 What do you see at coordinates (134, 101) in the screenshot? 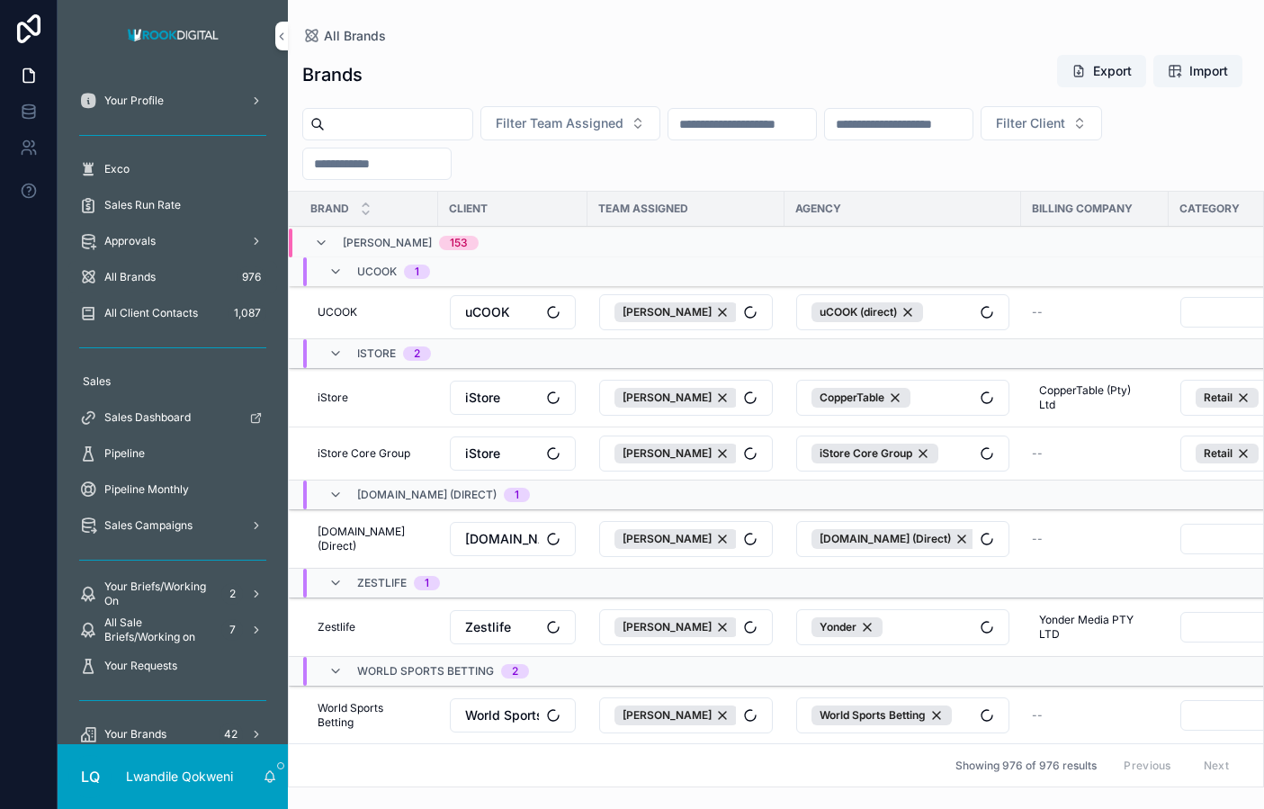
I see `span: Your Profile` at bounding box center [134, 101].